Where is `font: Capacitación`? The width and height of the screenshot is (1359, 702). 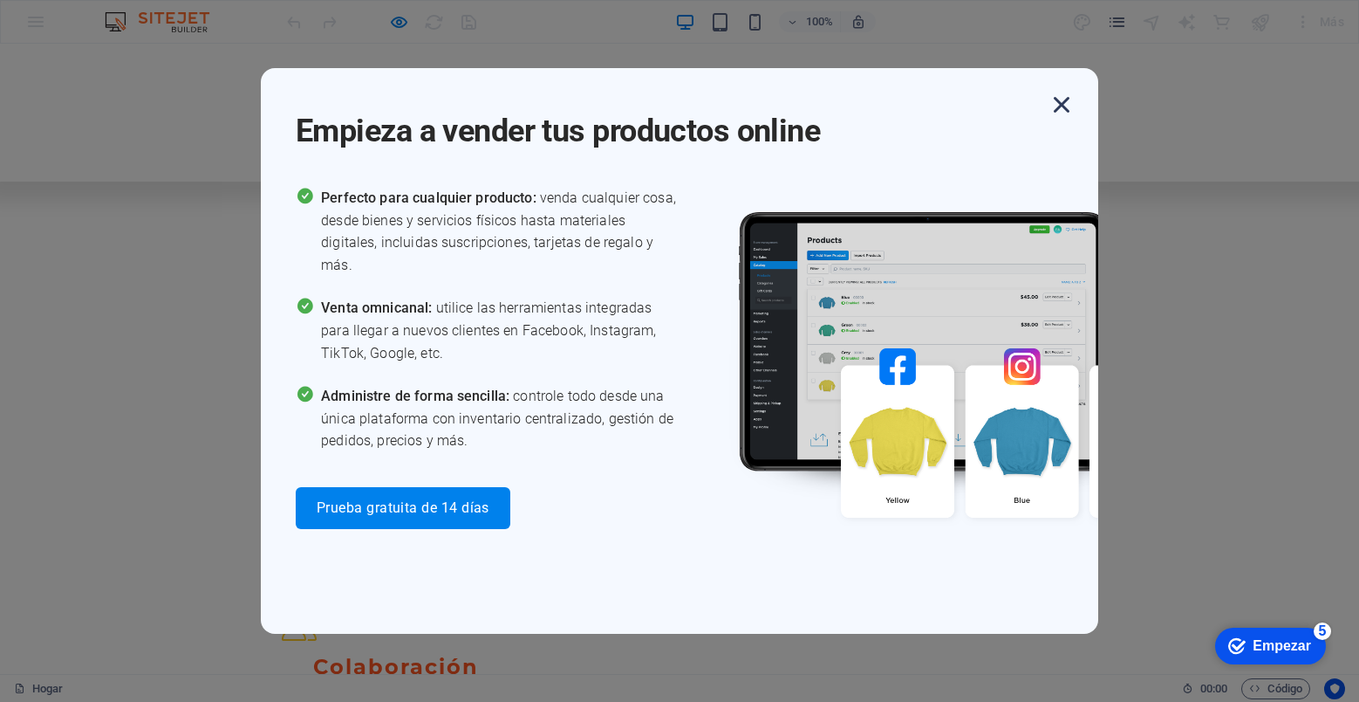
font: Capacitación is located at coordinates (769, 65).